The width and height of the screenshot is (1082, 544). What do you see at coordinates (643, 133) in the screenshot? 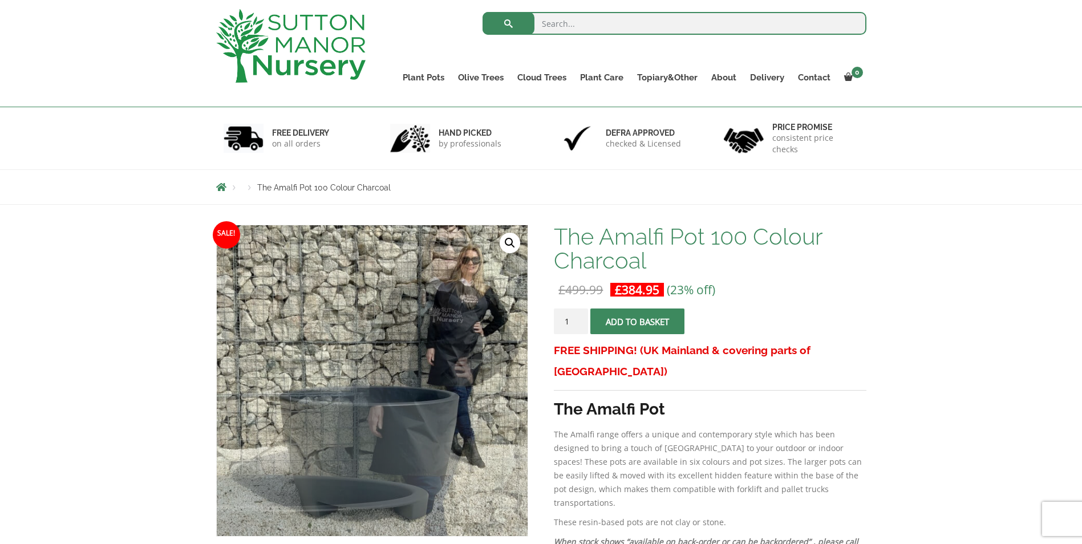
I see `h6: Defra approved` at bounding box center [643, 133].